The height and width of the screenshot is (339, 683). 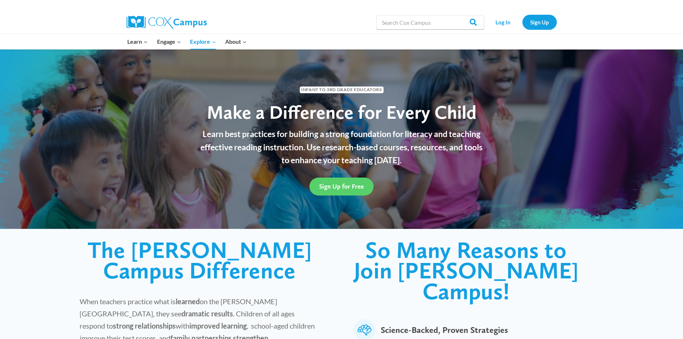 What do you see at coordinates (540, 22) in the screenshot?
I see `a: Sign Up` at bounding box center [540, 22].